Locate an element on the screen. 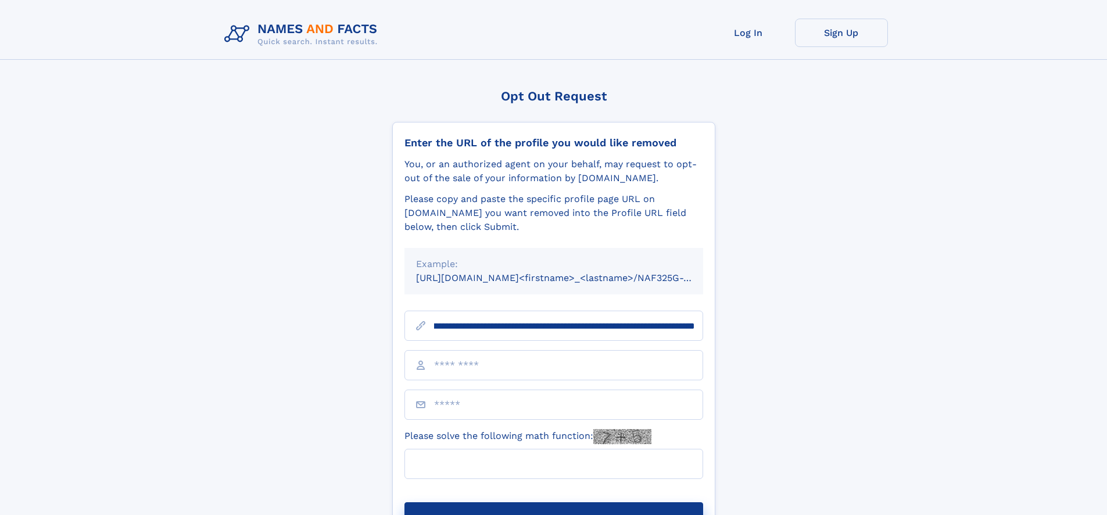 This screenshot has width=1107, height=515. div: Example: is located at coordinates (554, 264).